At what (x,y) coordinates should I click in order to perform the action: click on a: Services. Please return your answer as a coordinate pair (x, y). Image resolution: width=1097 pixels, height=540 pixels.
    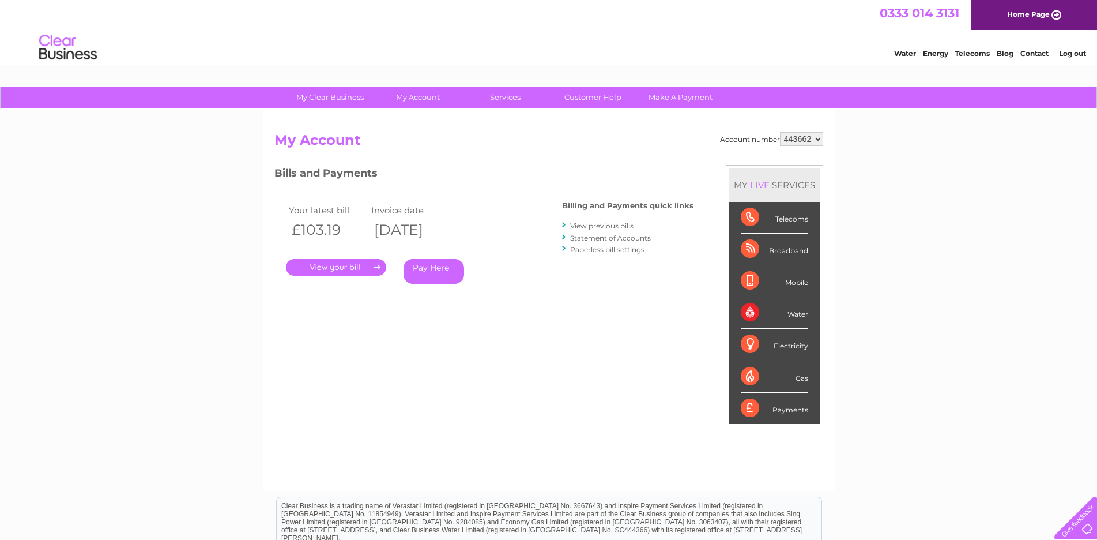
    Looking at the image, I should click on (505, 97).